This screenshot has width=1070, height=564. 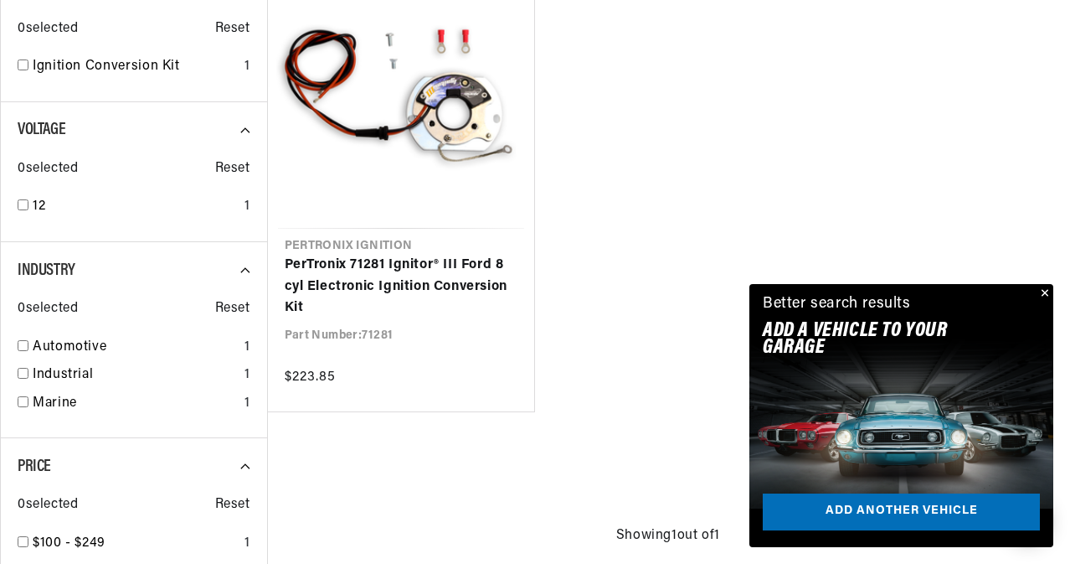 I want to click on a: Marine, so click(x=135, y=404).